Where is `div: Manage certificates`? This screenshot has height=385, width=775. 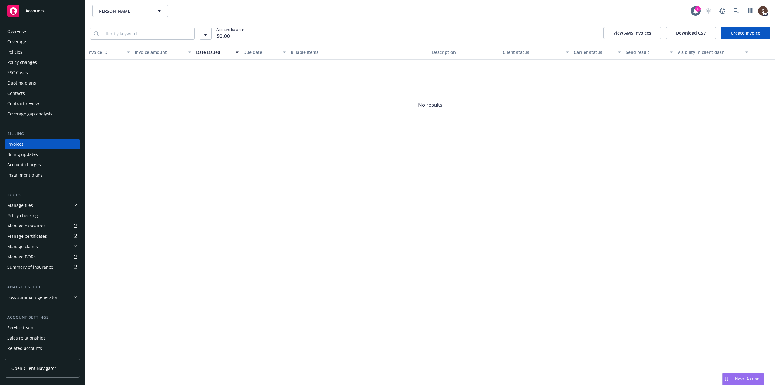
div: Manage certificates is located at coordinates (27, 236).